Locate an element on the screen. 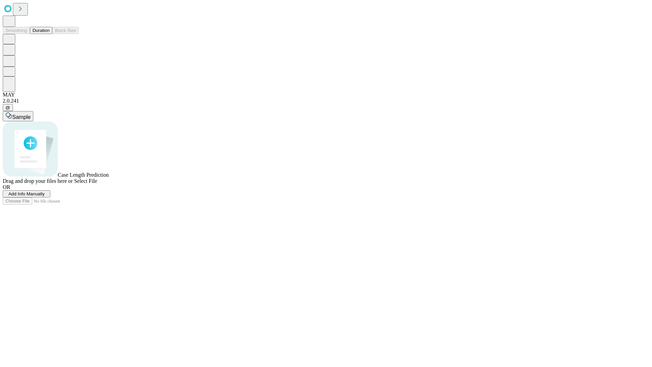 The height and width of the screenshot is (367, 652). button: Duration is located at coordinates (41, 30).